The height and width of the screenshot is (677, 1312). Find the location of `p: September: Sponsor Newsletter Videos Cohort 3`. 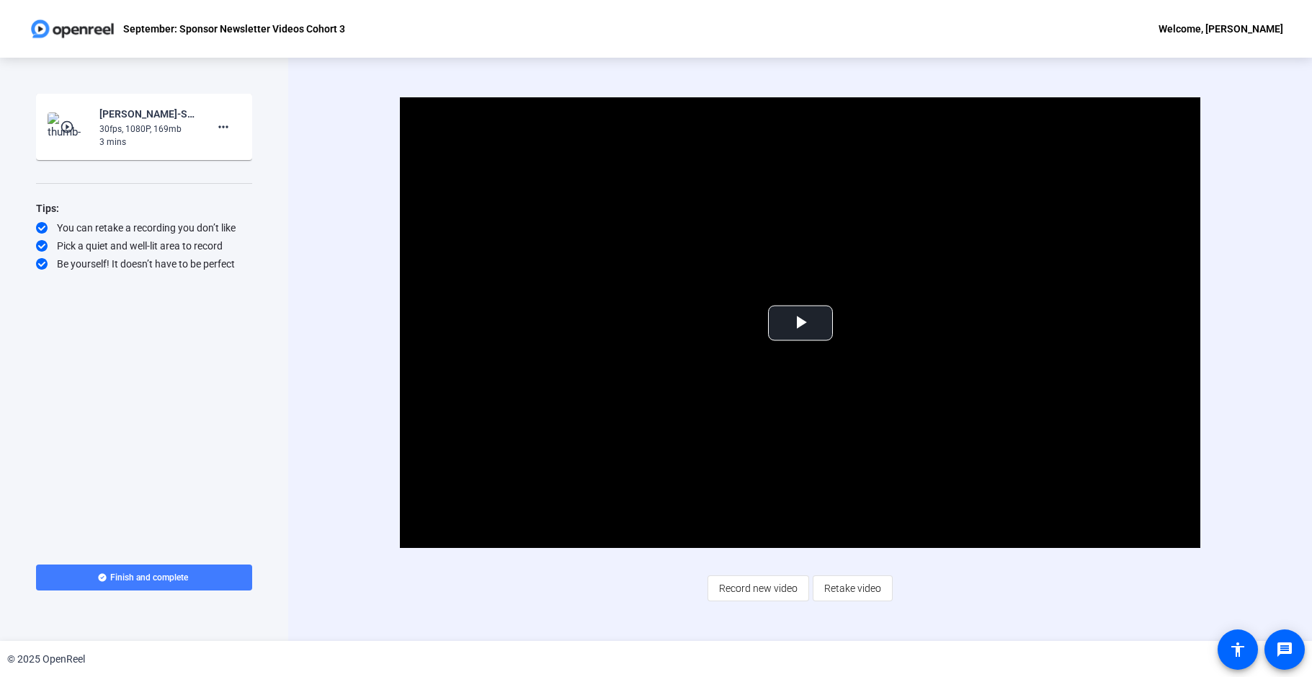

p: September: Sponsor Newsletter Videos Cohort 3 is located at coordinates (234, 29).